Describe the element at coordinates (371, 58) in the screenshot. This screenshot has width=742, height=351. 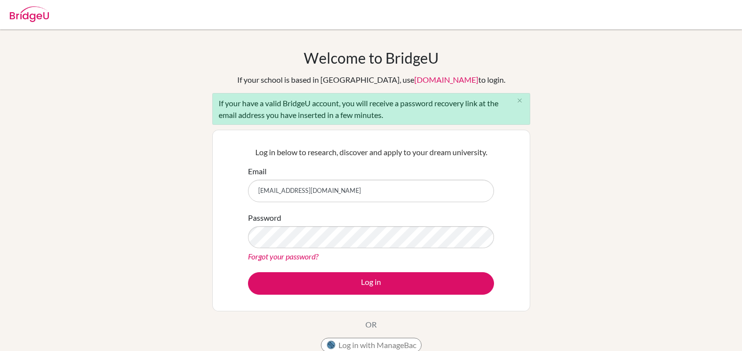
I see `h1: Welcome to BridgeU` at that location.